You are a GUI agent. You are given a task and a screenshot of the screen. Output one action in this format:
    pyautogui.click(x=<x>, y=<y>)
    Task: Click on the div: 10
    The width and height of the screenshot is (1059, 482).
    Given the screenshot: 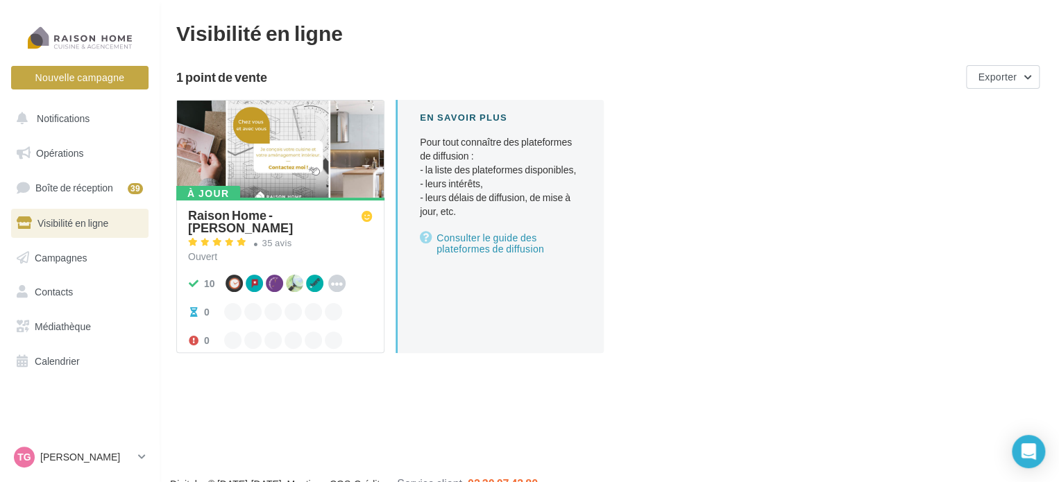 What is the action you would take?
    pyautogui.click(x=209, y=284)
    